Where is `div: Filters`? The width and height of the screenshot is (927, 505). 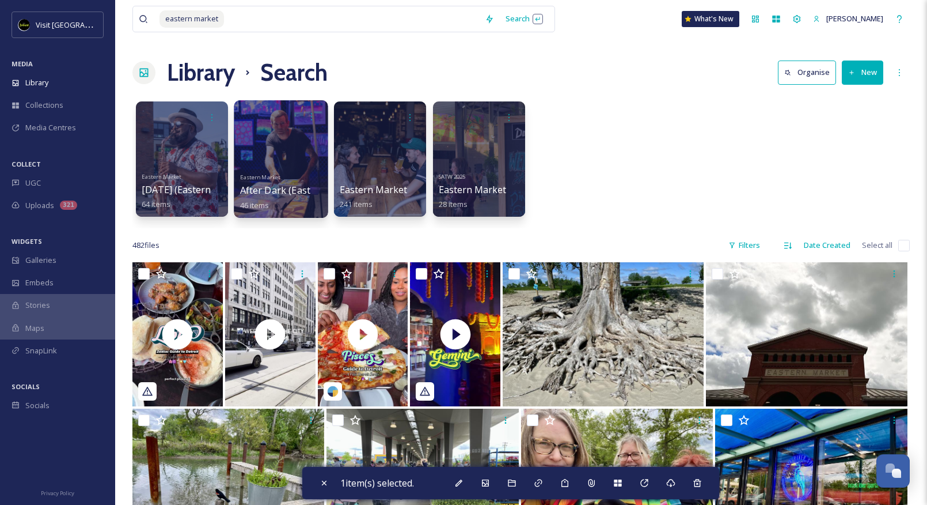
div: Filters is located at coordinates (744, 245).